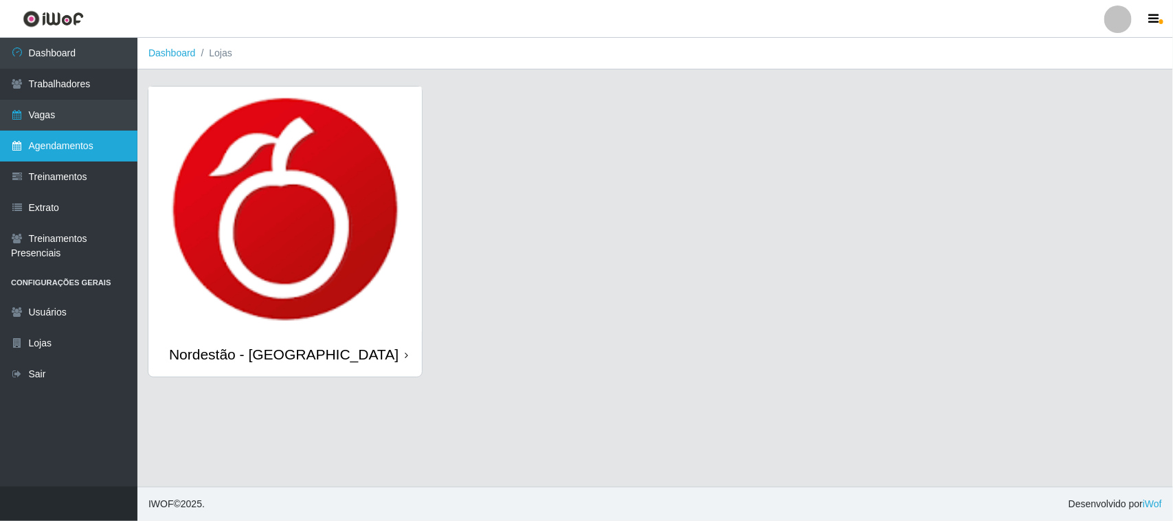 The height and width of the screenshot is (521, 1173). Describe the element at coordinates (1115, 504) in the screenshot. I see `span: Desenvolvido por` at that location.